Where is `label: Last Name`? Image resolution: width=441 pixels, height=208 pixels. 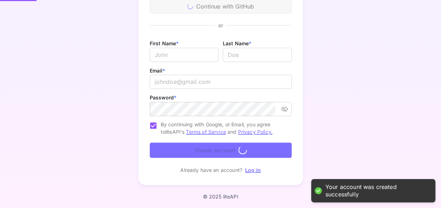
label: Last Name is located at coordinates (237, 43).